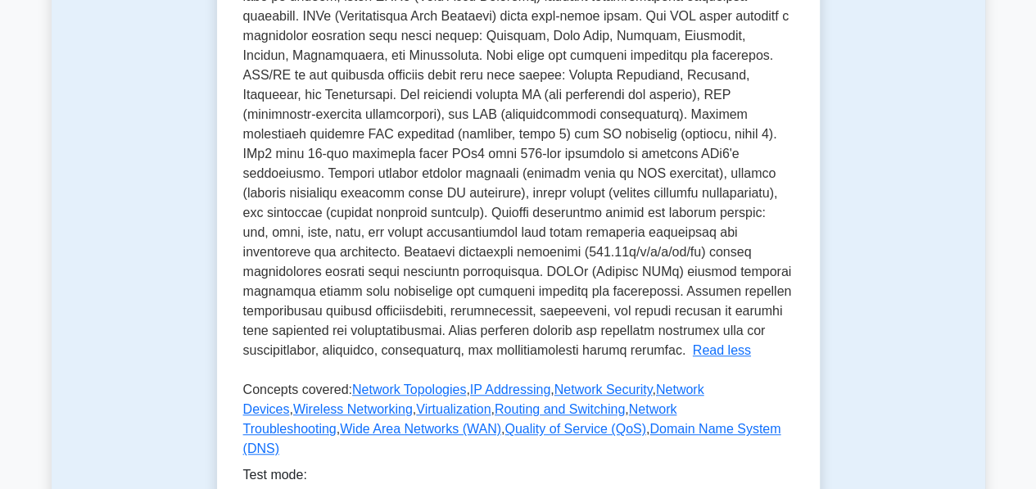  I want to click on a: Quality of Service (QoS), so click(575, 428).